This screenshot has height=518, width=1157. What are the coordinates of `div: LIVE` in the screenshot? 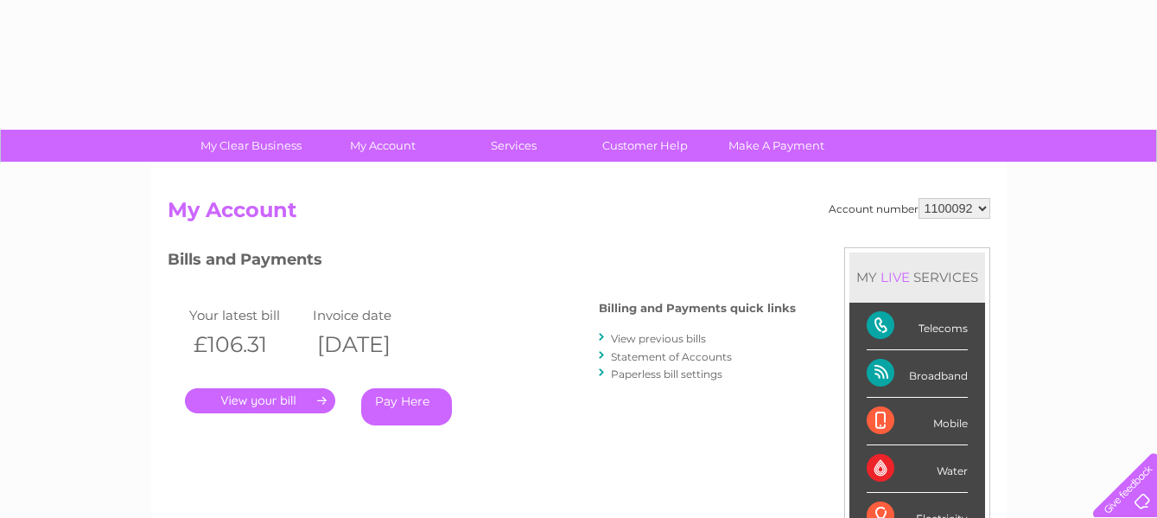 It's located at (895, 276).